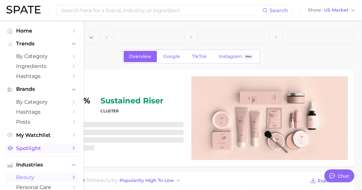 The width and height of the screenshot is (362, 190). What do you see at coordinates (42, 135) in the screenshot?
I see `a: My Watchlist` at bounding box center [42, 135].